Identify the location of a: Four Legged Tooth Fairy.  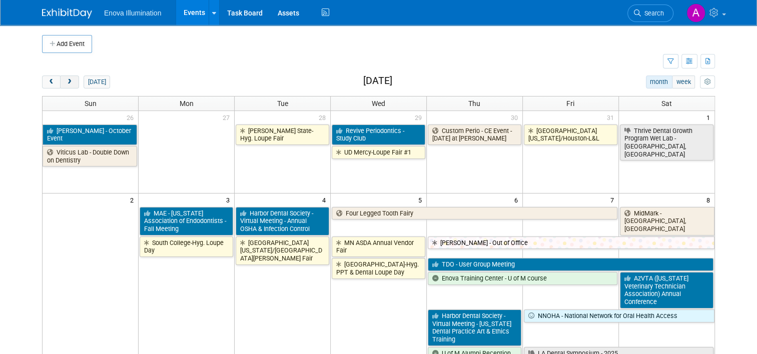
(474, 214).